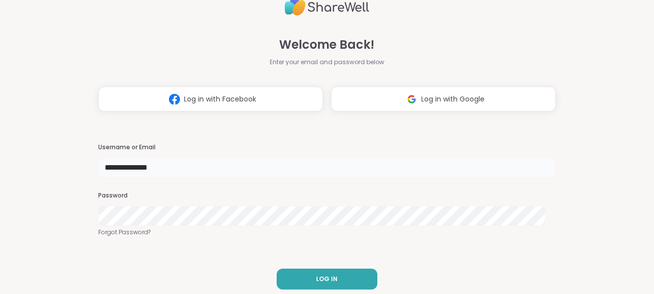 The width and height of the screenshot is (654, 294). I want to click on button: Log in with Facebook, so click(210, 99).